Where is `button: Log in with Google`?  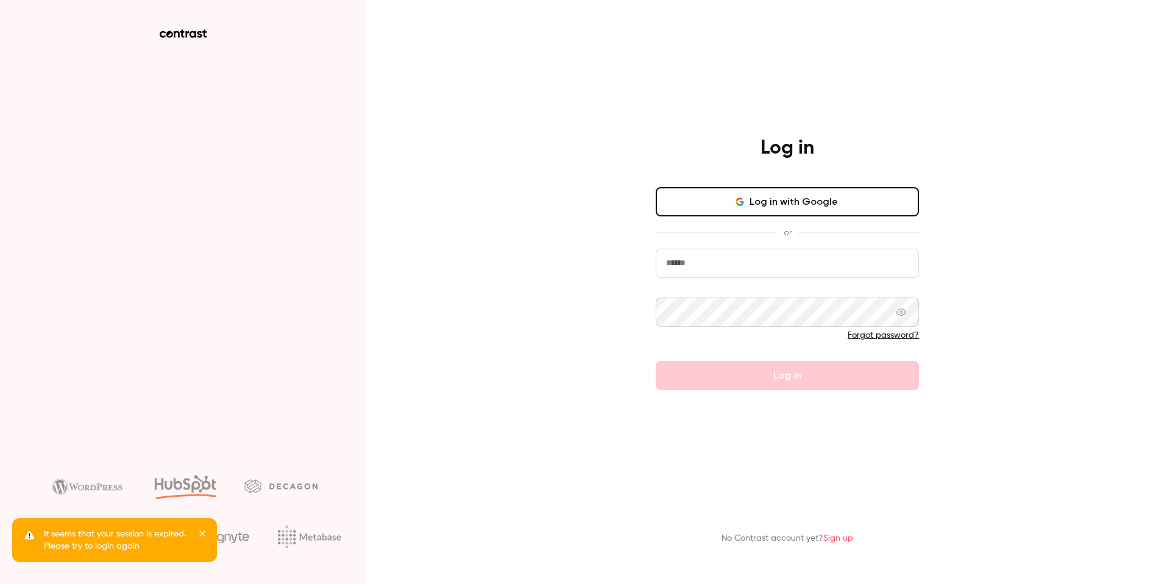 button: Log in with Google is located at coordinates (787, 202).